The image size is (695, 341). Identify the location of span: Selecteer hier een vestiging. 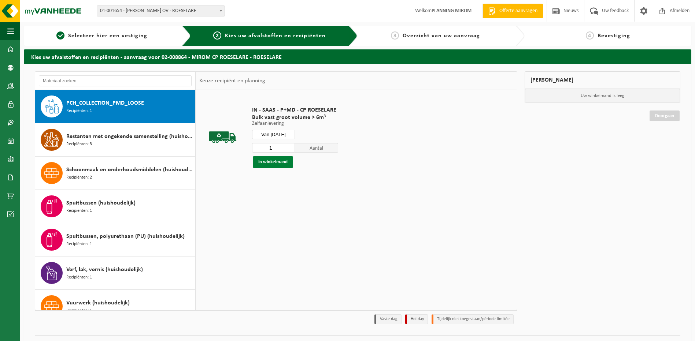
(108, 36).